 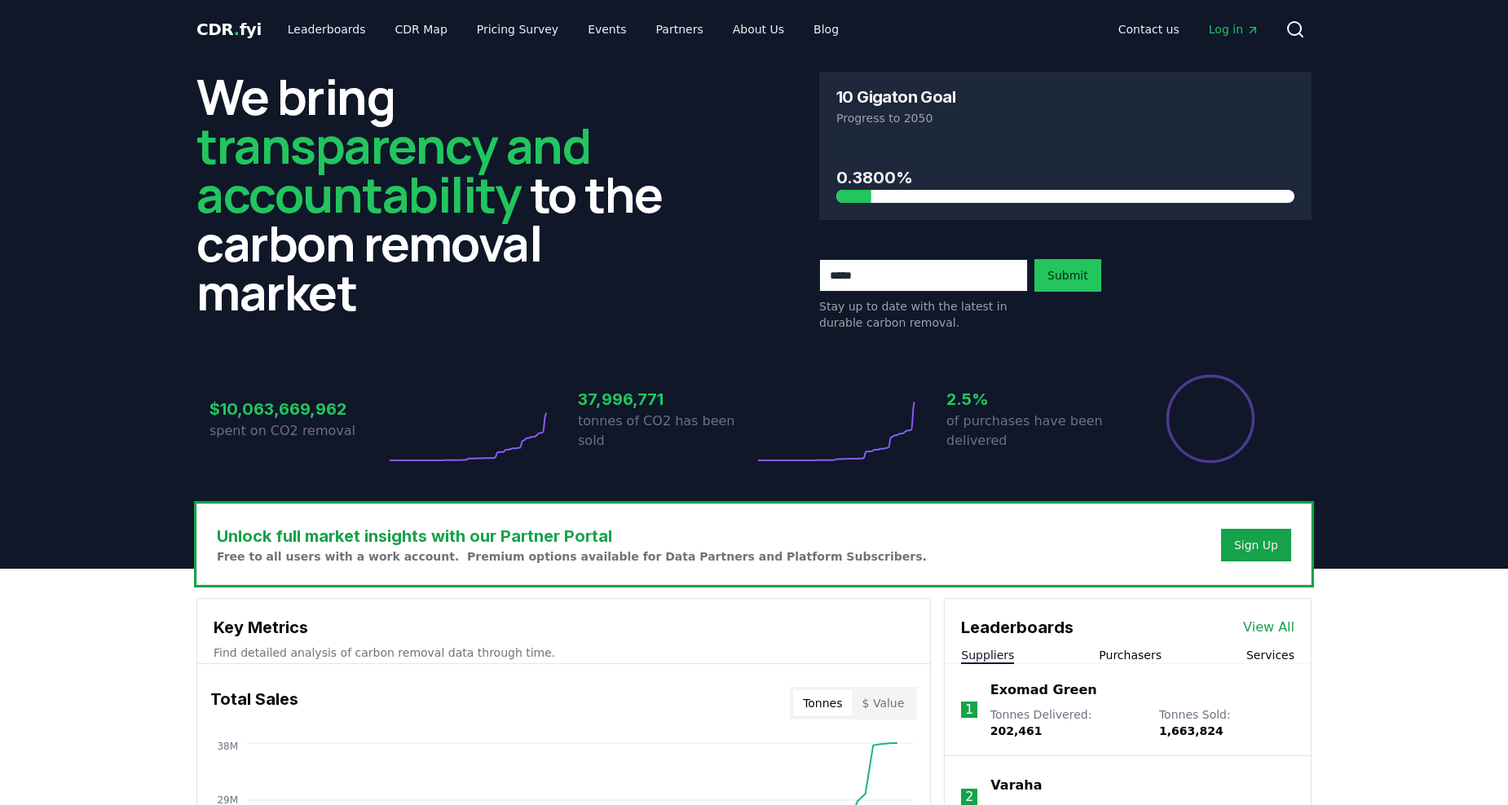 I want to click on h2: We bring to the carbon removal market, so click(x=443, y=194).